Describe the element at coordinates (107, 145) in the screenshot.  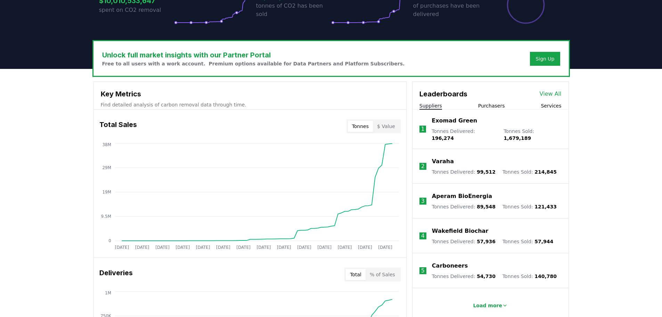
I see `tspan: 38M` at that location.